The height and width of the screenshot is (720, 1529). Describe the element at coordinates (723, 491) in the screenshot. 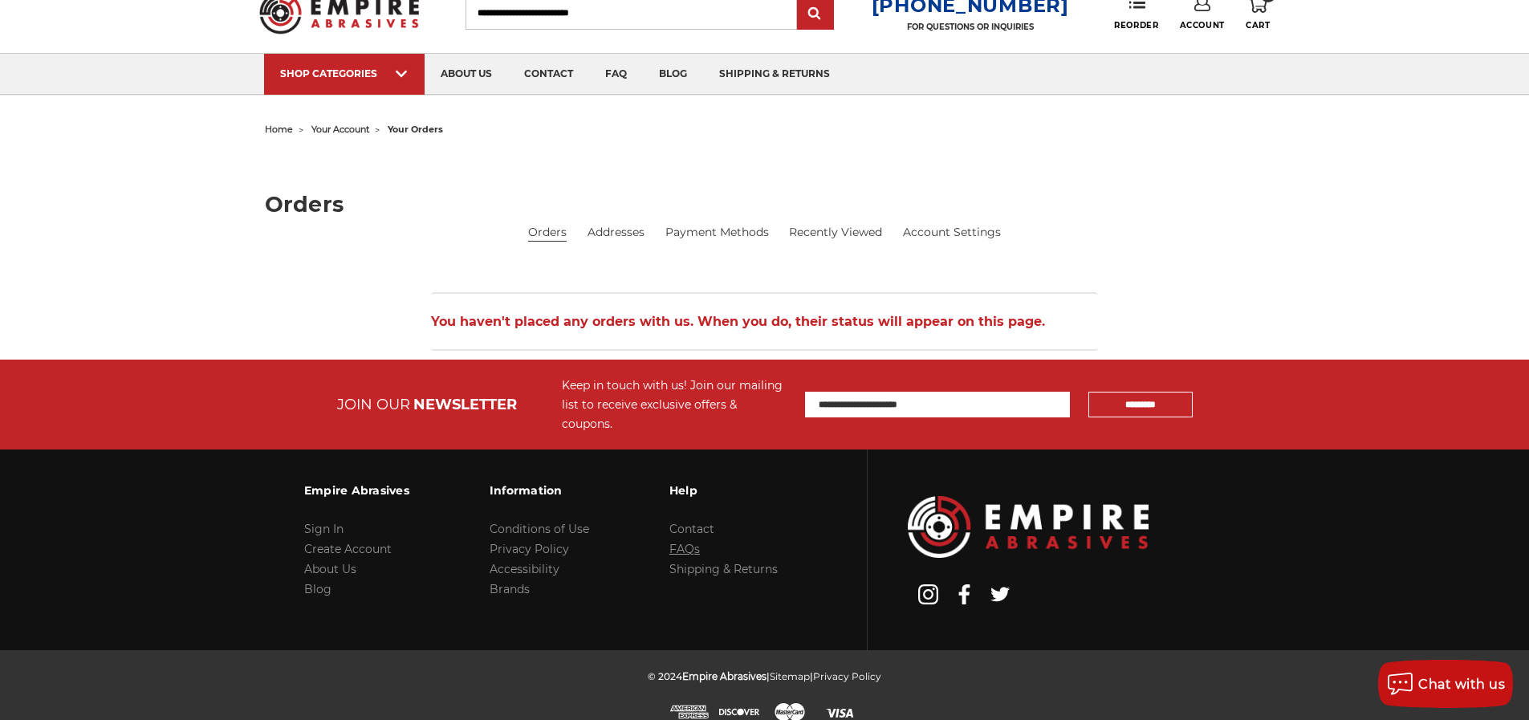

I see `h3: Help` at that location.